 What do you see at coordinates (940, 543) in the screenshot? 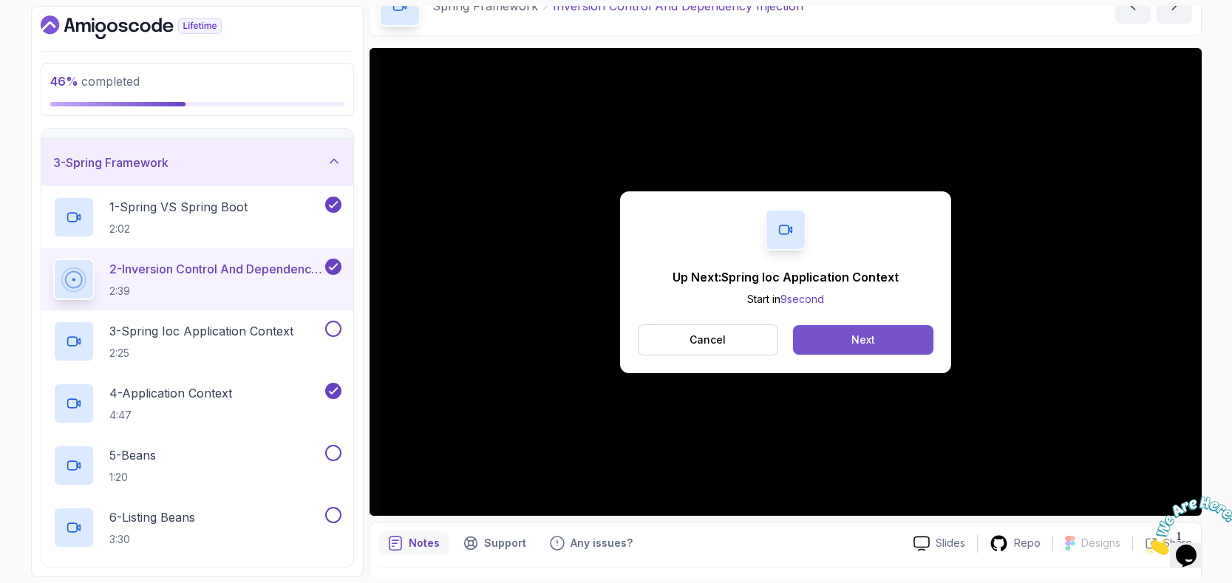
I see `a: Slides` at bounding box center [940, 543].